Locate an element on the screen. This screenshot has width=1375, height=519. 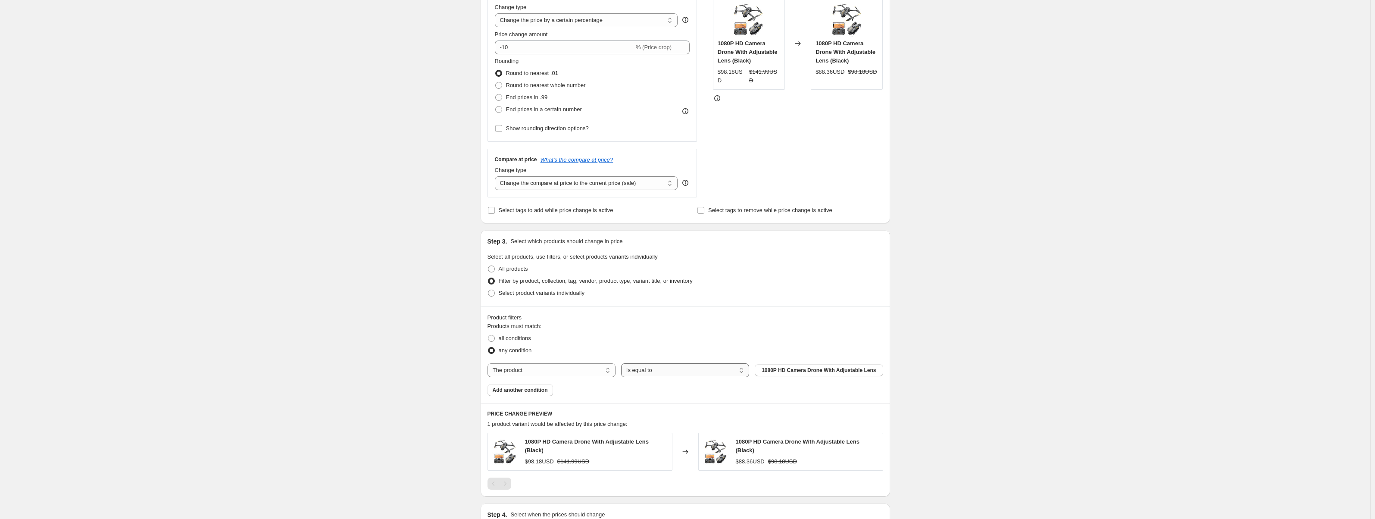
span: all conditions is located at coordinates (515, 338).